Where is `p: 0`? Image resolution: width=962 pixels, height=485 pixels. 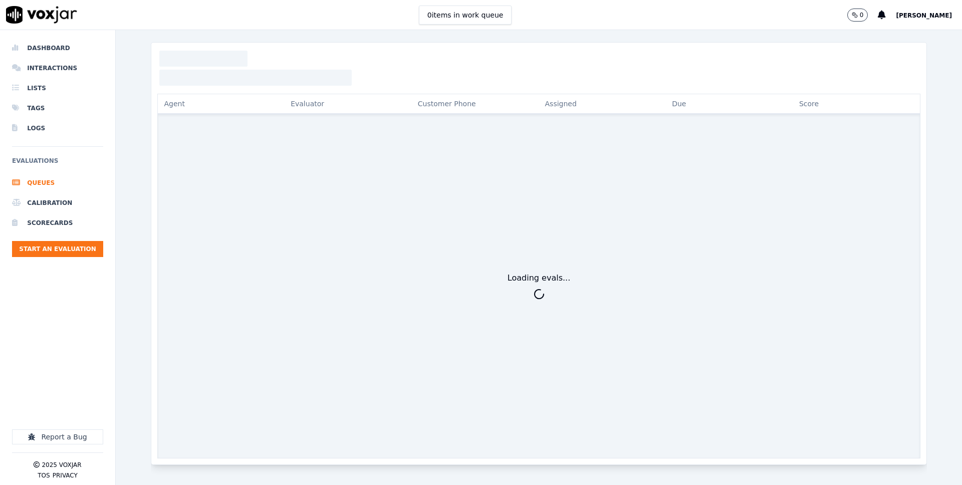
p: 0 is located at coordinates (862, 15).